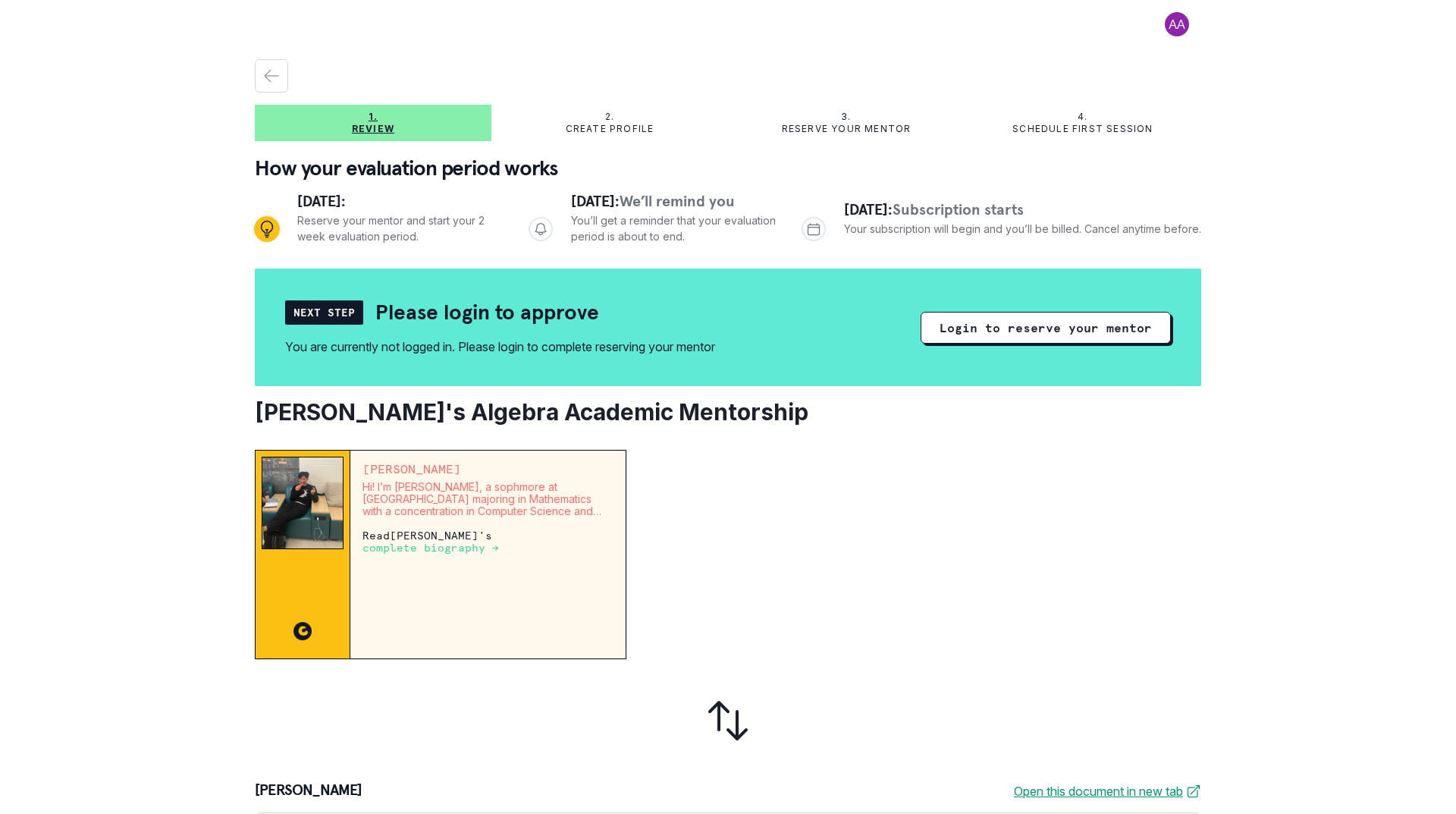  Describe the element at coordinates (302, 631) in the screenshot. I see `img: CC image` at that location.